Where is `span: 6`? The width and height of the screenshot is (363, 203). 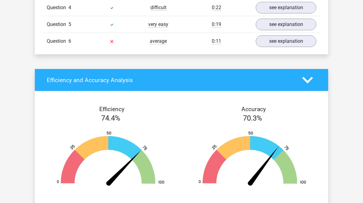 span: 6 is located at coordinates (70, 41).